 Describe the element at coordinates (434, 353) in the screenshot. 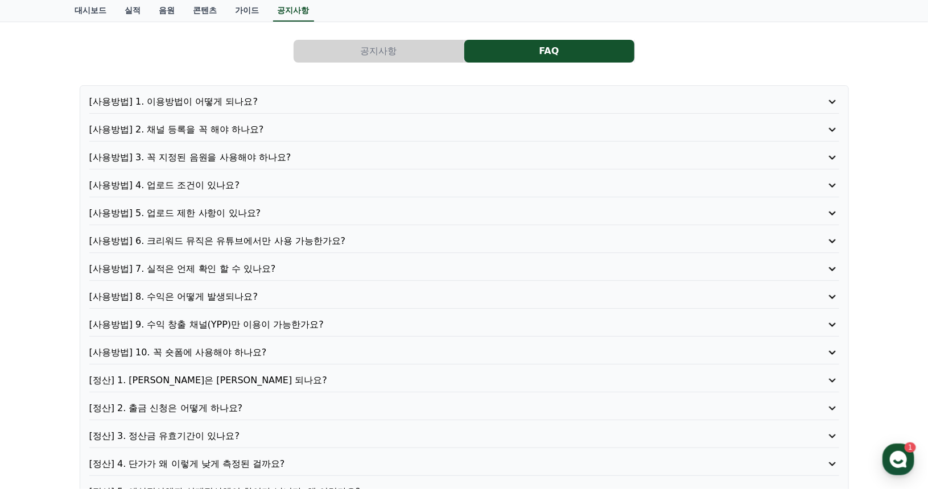

I see `p: [사용방법] 10. 꼭 숏폼에 사용해야 하나요?` at that location.